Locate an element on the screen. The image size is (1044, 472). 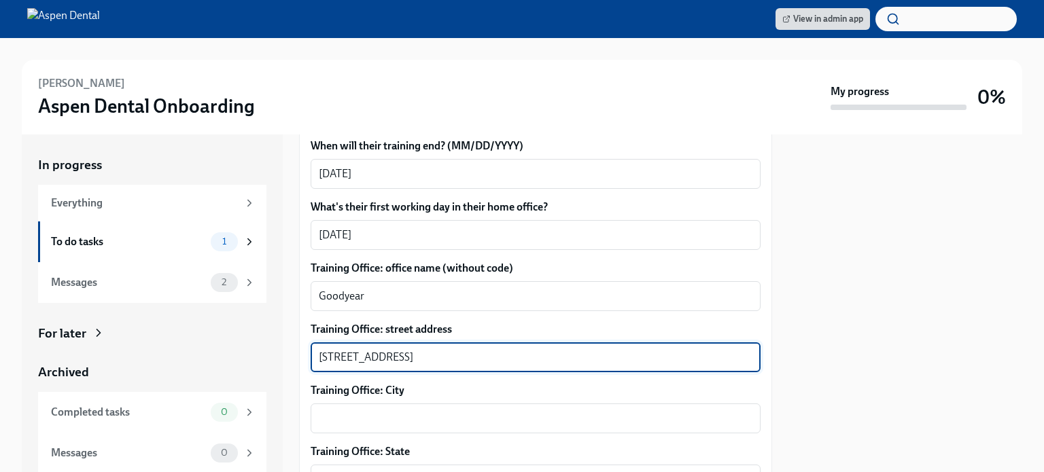
label: Training Office: City is located at coordinates (535, 391).